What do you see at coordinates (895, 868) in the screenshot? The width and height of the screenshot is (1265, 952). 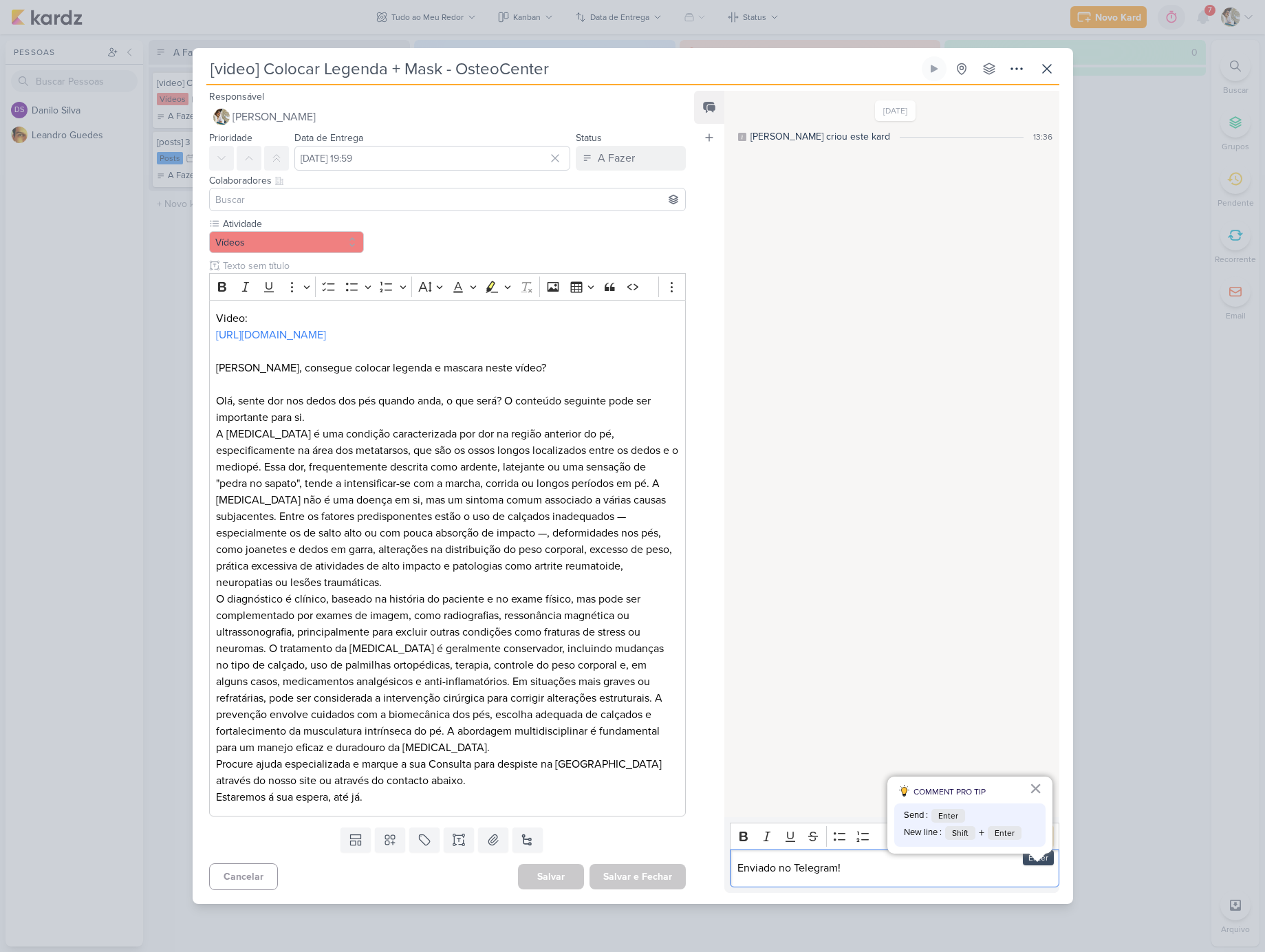 I see `p: Enviado no Telegram!` at bounding box center [895, 868].